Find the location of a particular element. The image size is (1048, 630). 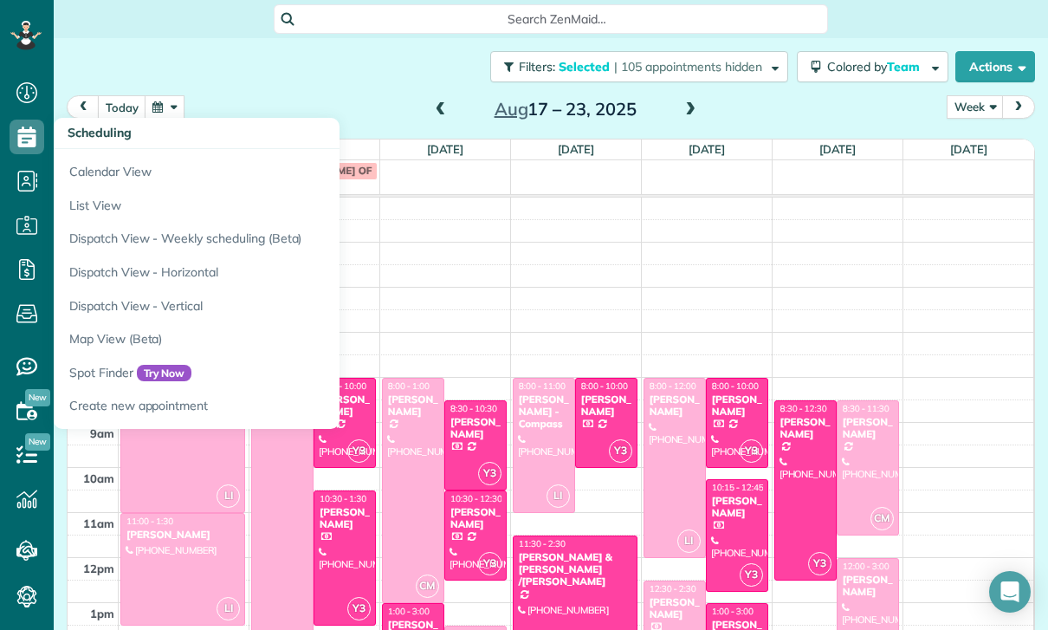

a: Create new appointment is located at coordinates (270, 409).